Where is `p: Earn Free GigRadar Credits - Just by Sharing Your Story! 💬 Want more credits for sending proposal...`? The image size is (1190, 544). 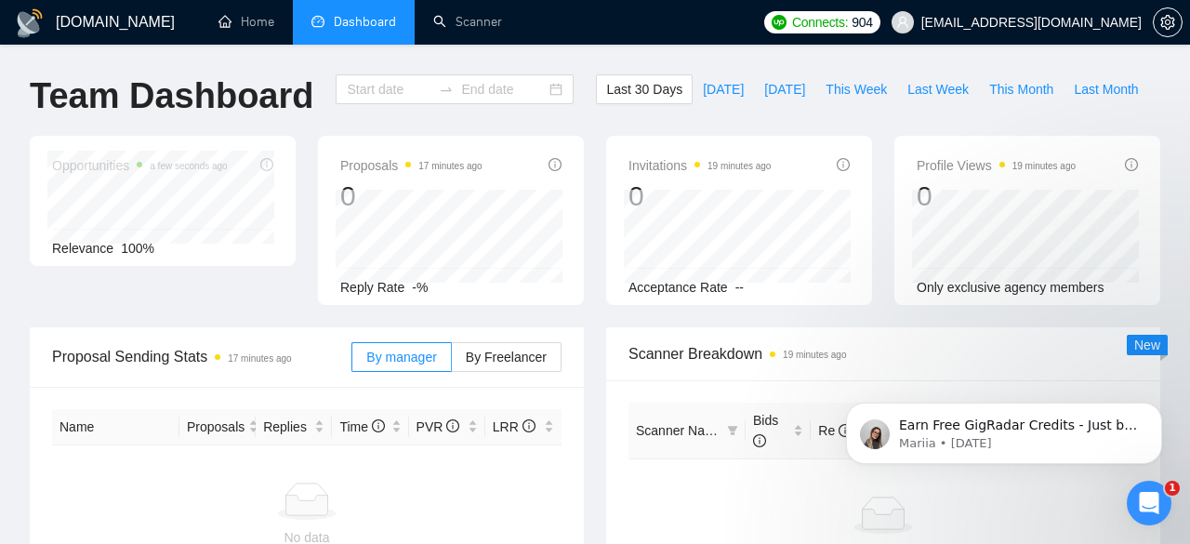
p: Earn Free GigRadar Credits - Just by Sharing Your Story! 💬 Want more credits for sending proposal... is located at coordinates (201, 62).